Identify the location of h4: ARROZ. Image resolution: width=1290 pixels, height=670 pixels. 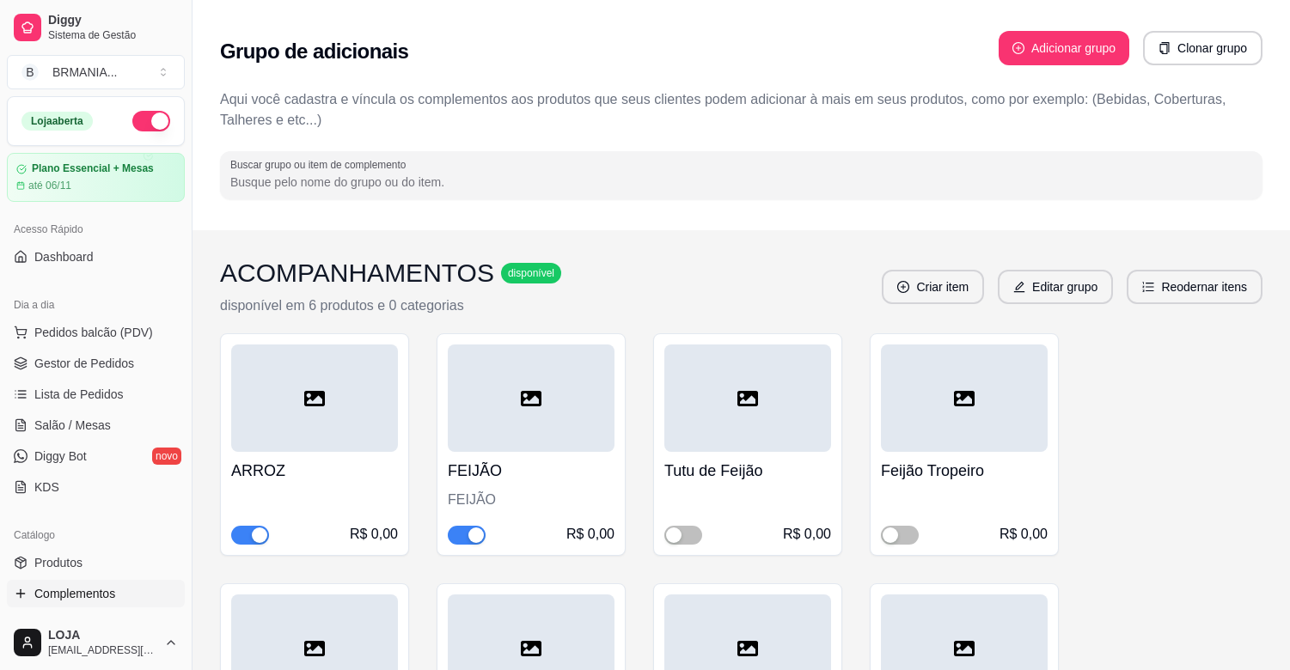
(315, 471).